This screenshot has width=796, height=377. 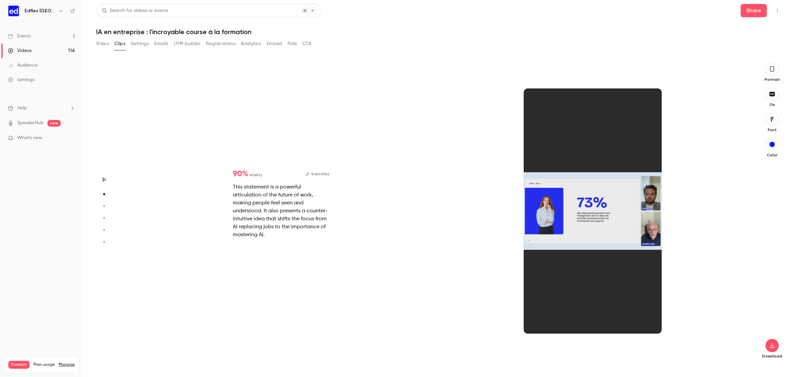 I want to click on button: Clips, so click(x=120, y=44).